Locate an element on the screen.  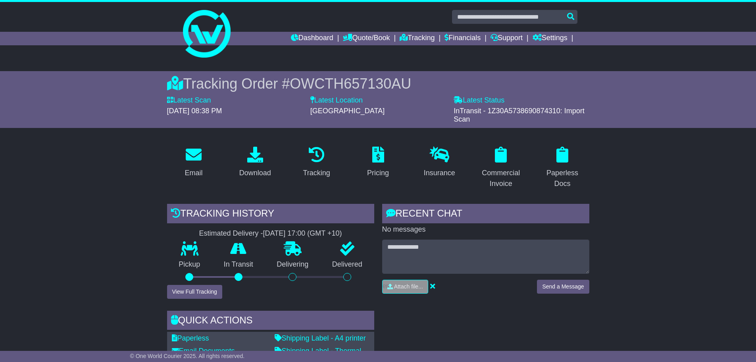
a: Shipping Label - A4 printer is located at coordinates (320, 338).